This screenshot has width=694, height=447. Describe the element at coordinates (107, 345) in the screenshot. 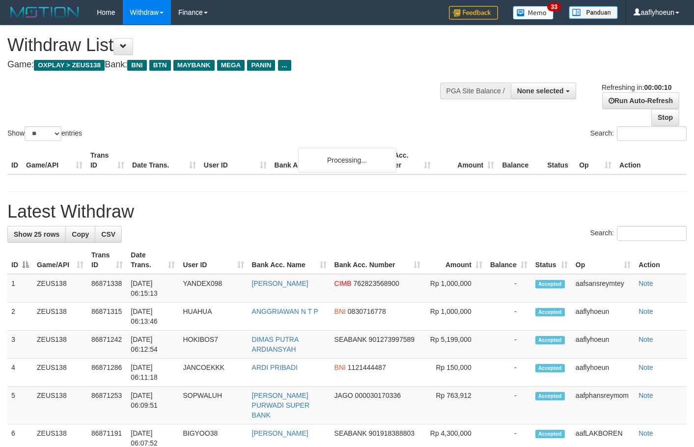

I see `td: 86871242` at that location.